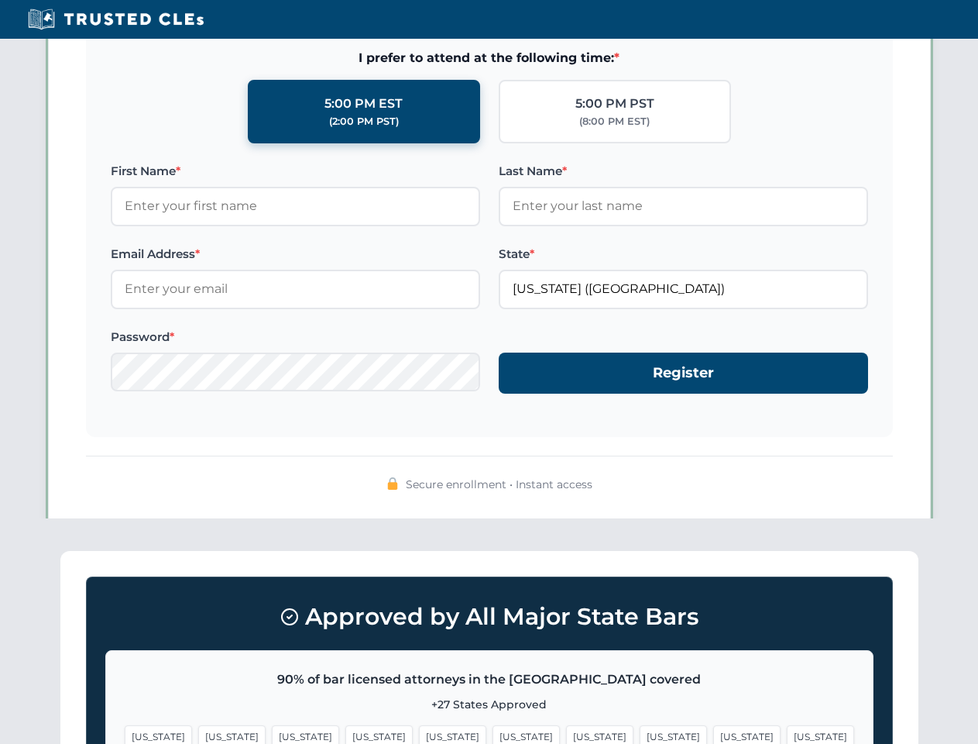 This screenshot has width=978, height=744. What do you see at coordinates (295, 254) in the screenshot?
I see `label: Email Address` at bounding box center [295, 254].